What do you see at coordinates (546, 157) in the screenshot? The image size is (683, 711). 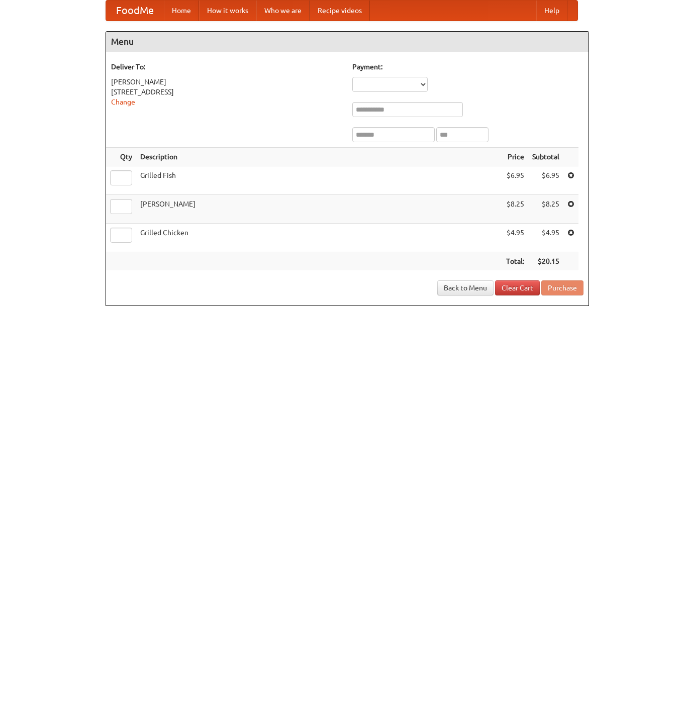 I see `th: Subtotal` at bounding box center [546, 157].